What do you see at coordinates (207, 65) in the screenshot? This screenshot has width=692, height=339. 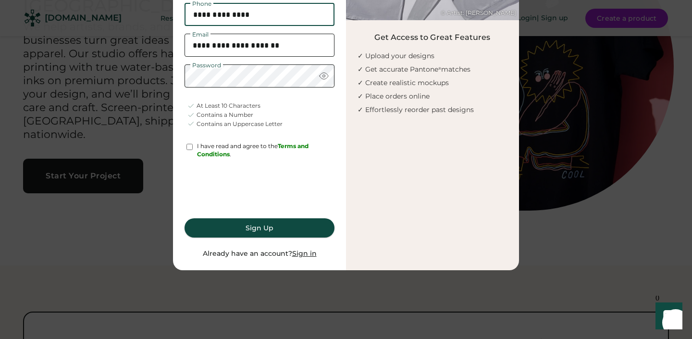 I see `div: Password` at bounding box center [207, 65].